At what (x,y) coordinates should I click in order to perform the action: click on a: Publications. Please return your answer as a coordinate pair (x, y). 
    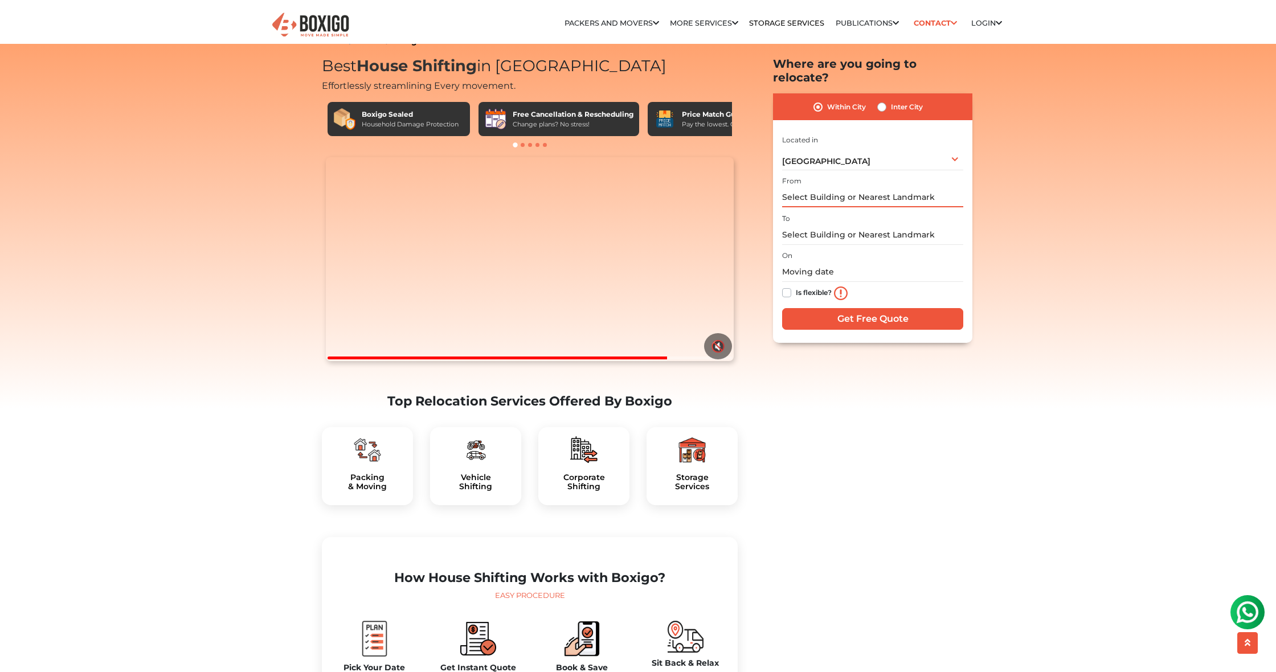
    Looking at the image, I should click on (867, 23).